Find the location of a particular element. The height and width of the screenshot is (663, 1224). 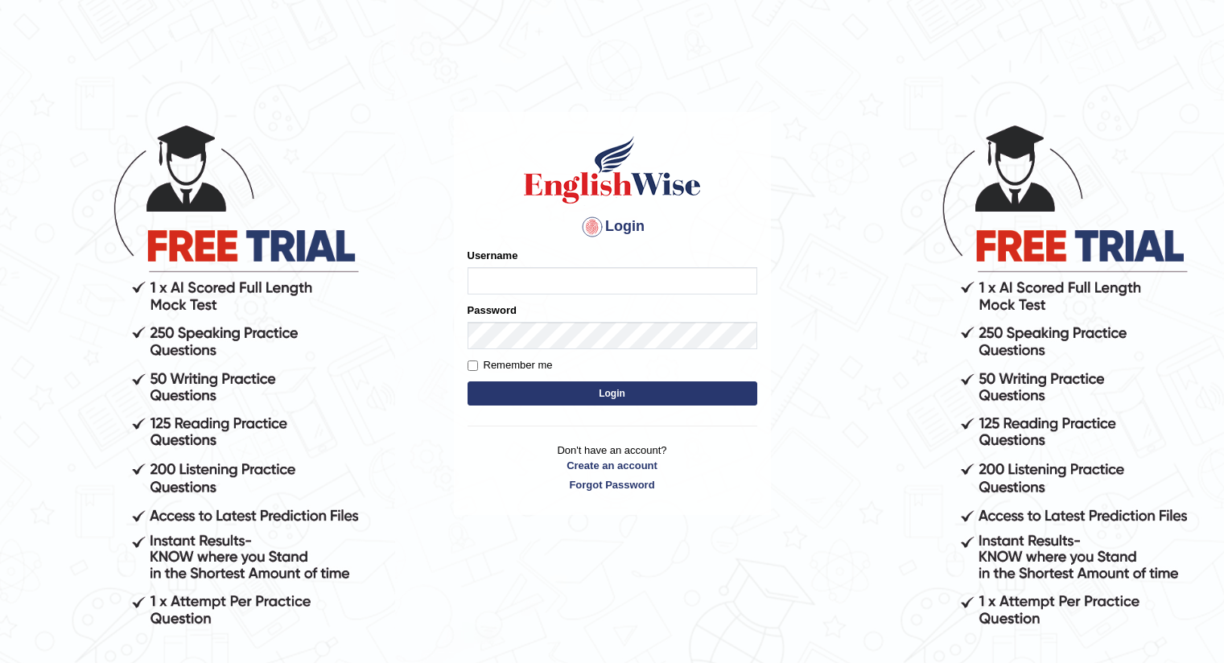

a: Forgot Password is located at coordinates (613, 485).